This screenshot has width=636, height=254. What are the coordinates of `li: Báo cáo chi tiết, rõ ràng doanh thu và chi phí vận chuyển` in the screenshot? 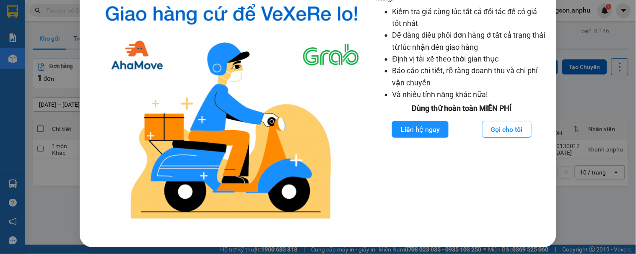 It's located at (470, 77).